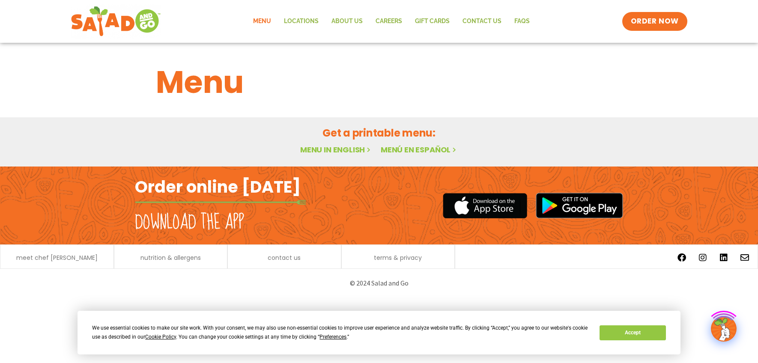  What do you see at coordinates (432, 21) in the screenshot?
I see `a: GIFT CARDS` at bounding box center [432, 21].